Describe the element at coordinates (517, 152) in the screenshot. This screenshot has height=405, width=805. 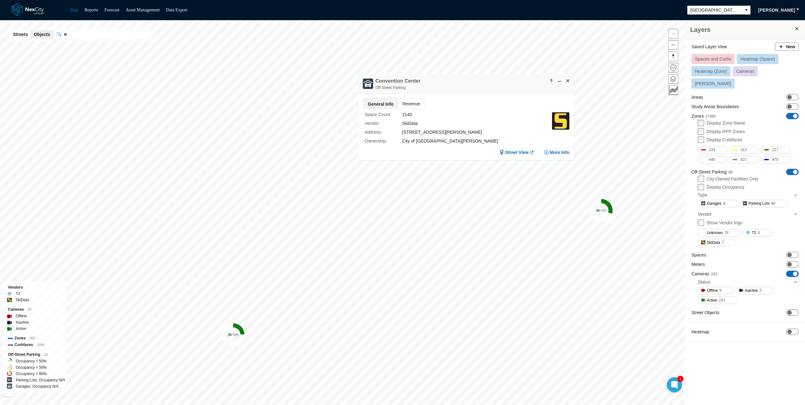
I see `span: Street View` at that location.